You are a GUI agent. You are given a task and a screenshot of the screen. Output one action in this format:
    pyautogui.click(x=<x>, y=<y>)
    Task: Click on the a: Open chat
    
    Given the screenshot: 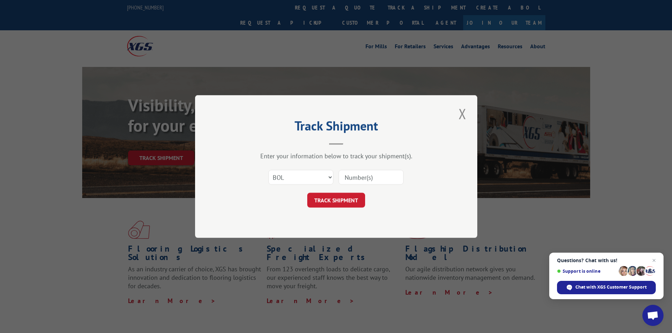 What is the action you would take?
    pyautogui.click(x=653, y=316)
    